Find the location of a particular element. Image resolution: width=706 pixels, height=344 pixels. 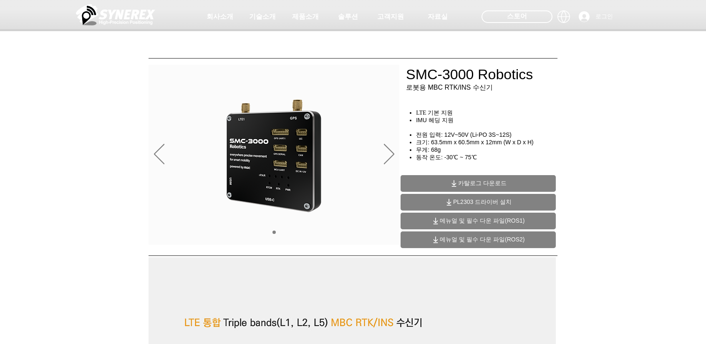

span: 동작 온도: -30℃ ~ 75℃ is located at coordinates (446, 157).